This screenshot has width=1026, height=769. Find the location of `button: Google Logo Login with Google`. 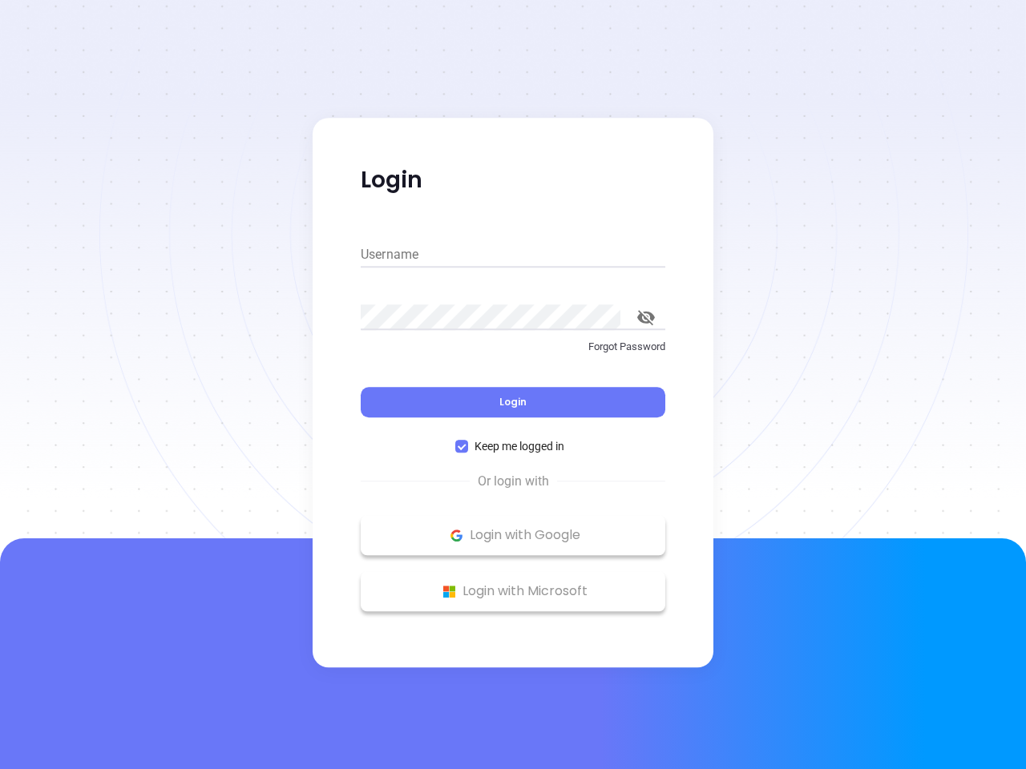

button: Google Logo Login with Google is located at coordinates (513, 535).